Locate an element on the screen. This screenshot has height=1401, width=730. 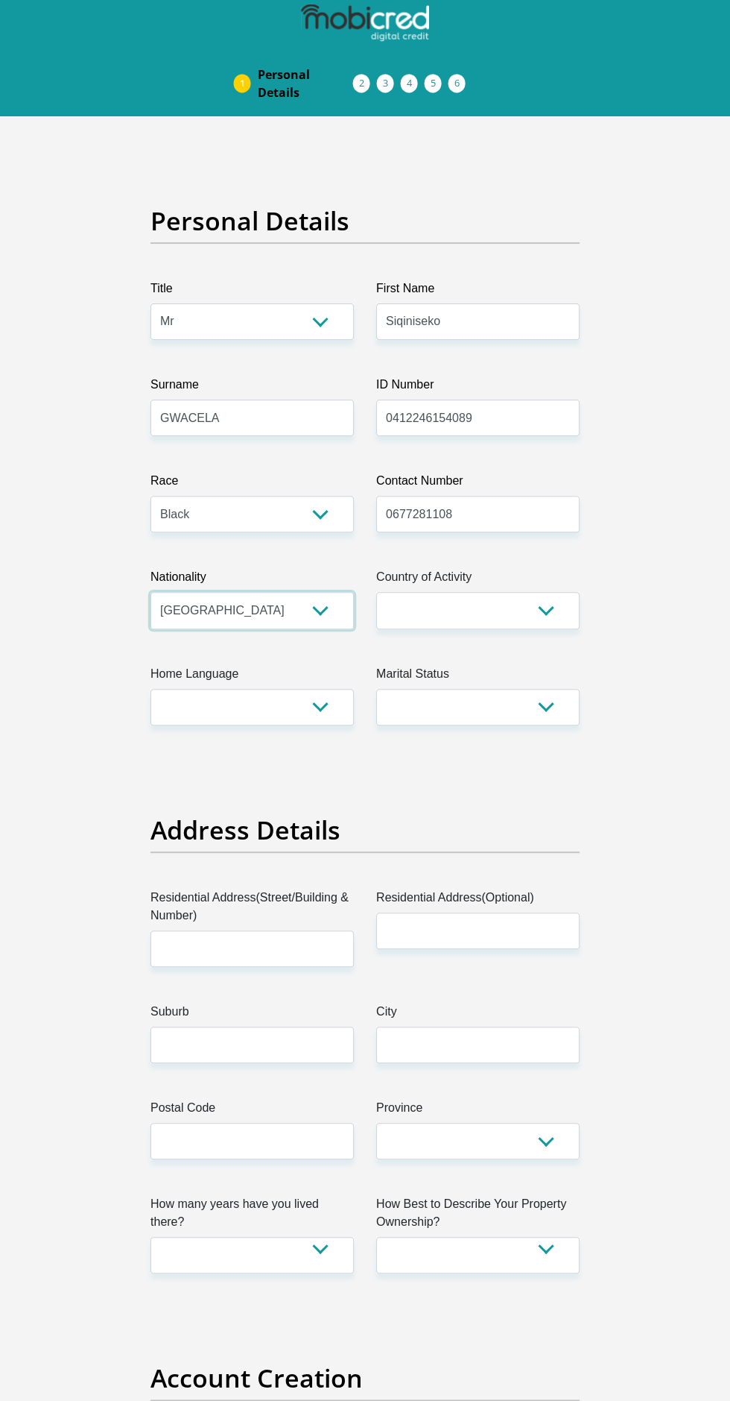
label: Country of Activity is located at coordinates (478, 580).